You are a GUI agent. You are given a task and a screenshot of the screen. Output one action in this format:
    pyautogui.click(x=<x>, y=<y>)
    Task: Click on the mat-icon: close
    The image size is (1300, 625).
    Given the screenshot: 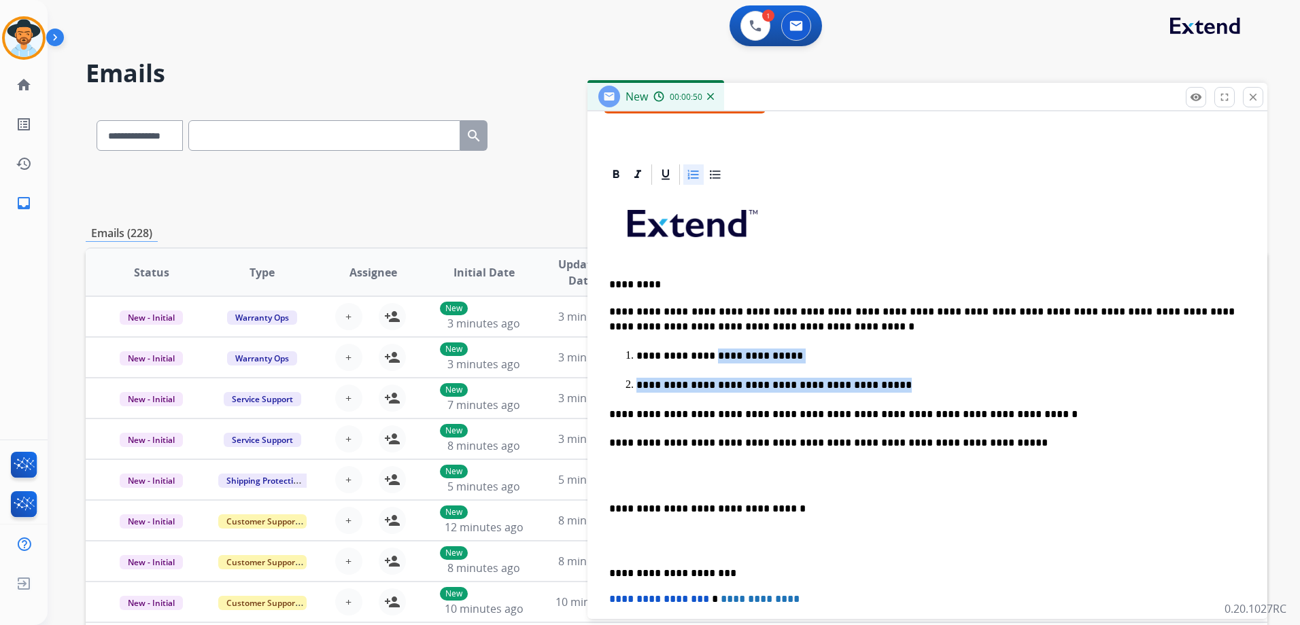 What is the action you would take?
    pyautogui.click(x=1253, y=97)
    